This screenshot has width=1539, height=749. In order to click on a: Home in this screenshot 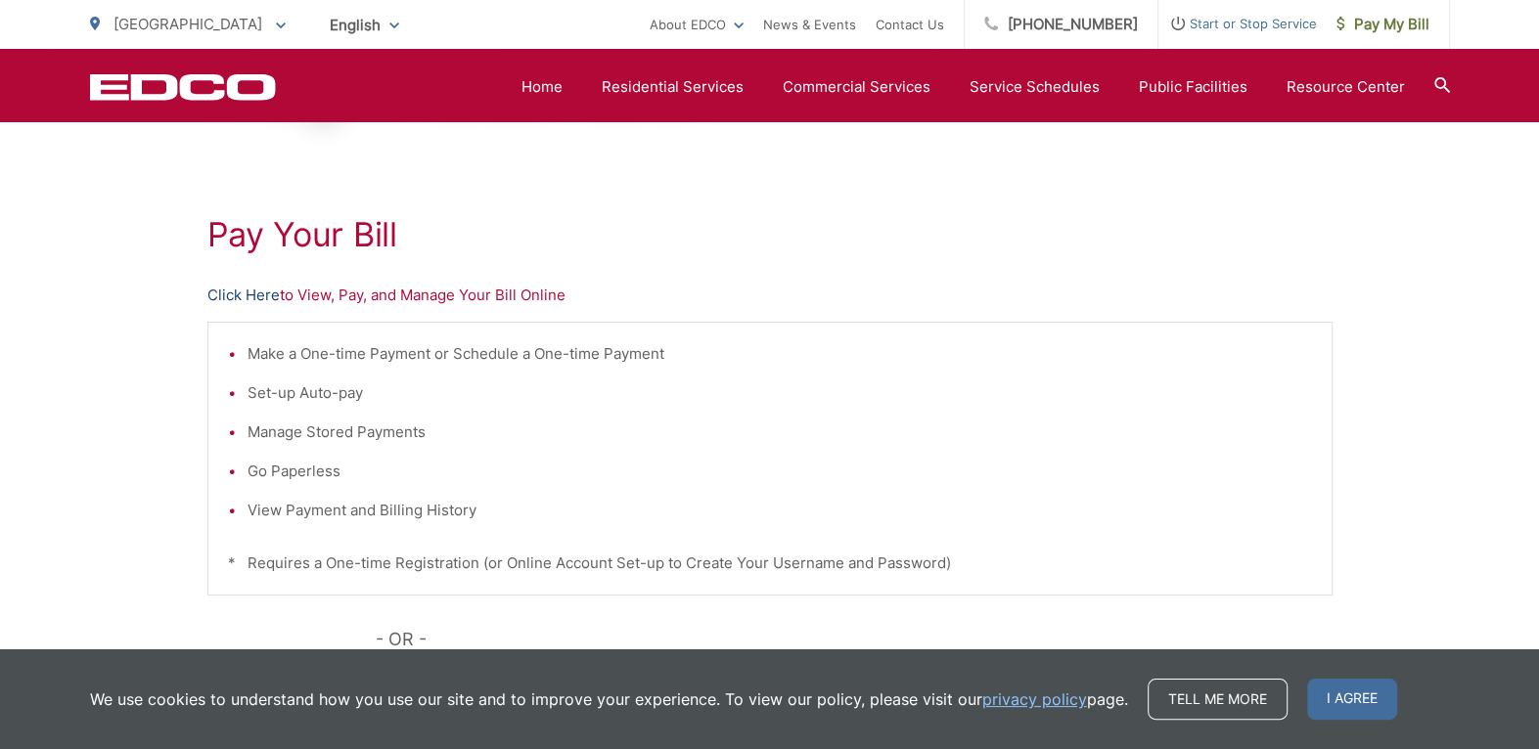, I will do `click(542, 87)`.